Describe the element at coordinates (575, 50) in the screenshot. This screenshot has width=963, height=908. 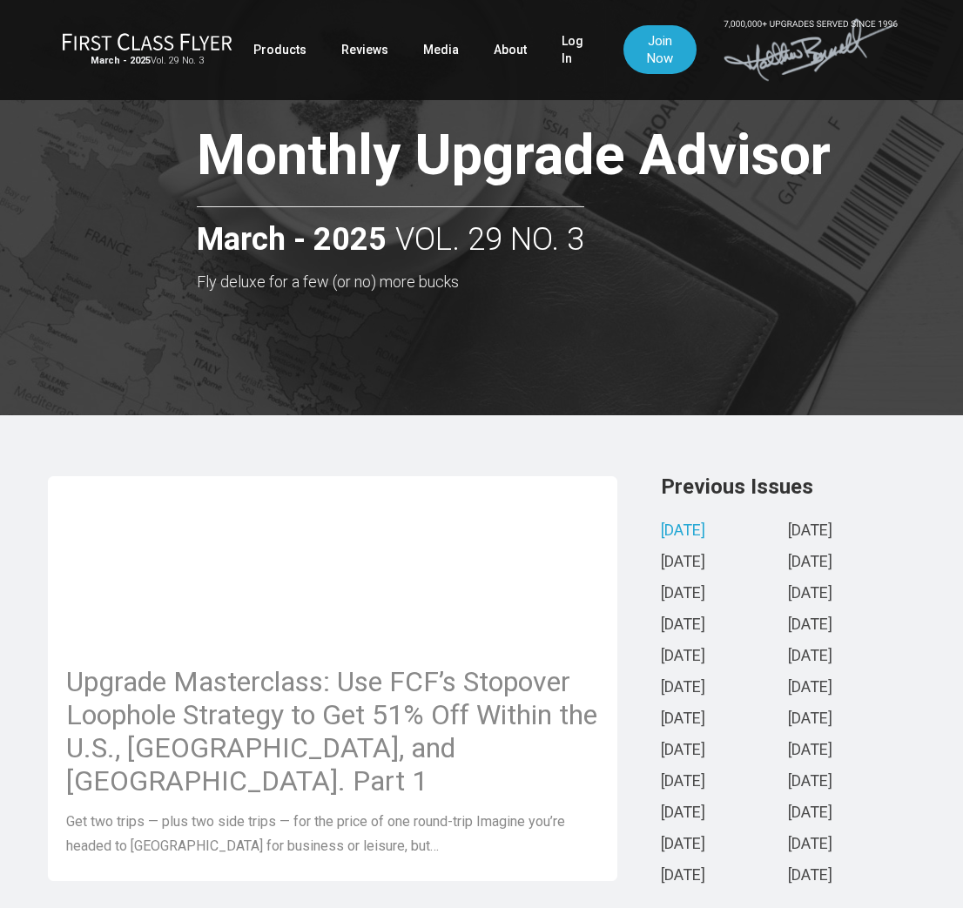
I see `a: Log In` at that location.